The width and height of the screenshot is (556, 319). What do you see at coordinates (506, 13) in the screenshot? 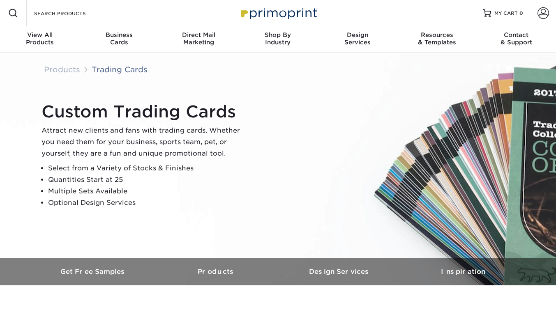
I see `span: MY CART` at bounding box center [506, 13].